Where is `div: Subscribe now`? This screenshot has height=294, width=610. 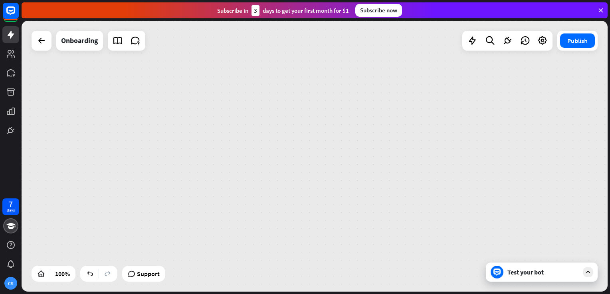 div: Subscribe now is located at coordinates (378, 10).